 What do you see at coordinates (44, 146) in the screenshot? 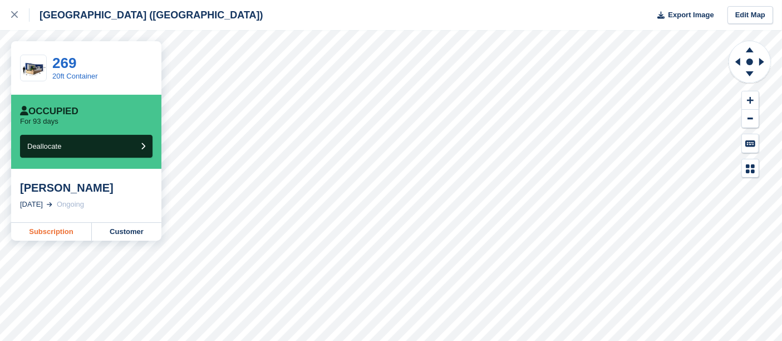
I see `span: Deallocate` at bounding box center [44, 146].